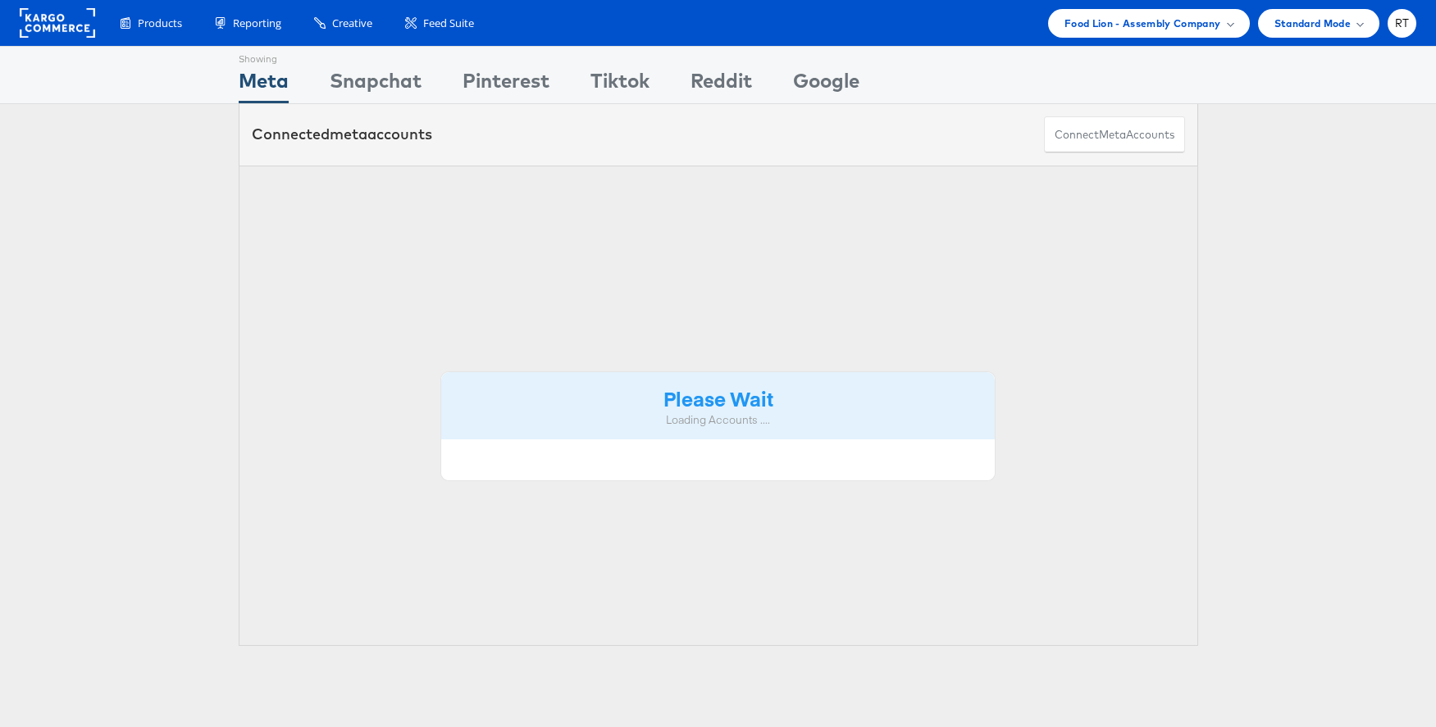  I want to click on div: Snapchat, so click(376, 84).